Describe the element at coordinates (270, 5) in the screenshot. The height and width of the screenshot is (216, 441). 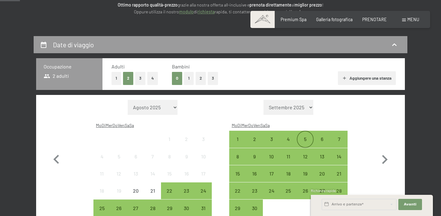
I see `strong: prenota direttamente` at that location.